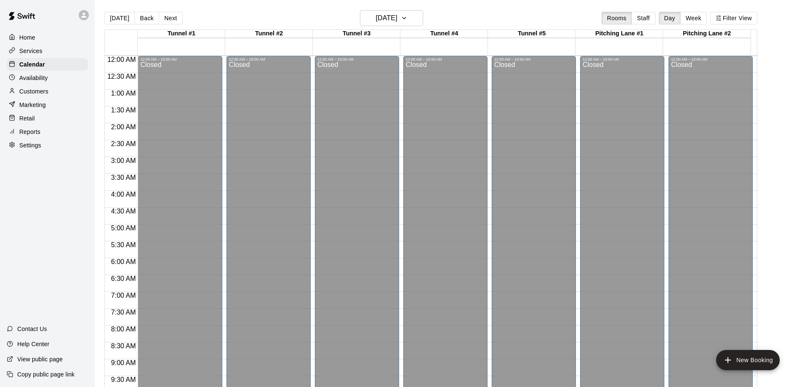 This screenshot has width=802, height=387. I want to click on a: Services, so click(47, 51).